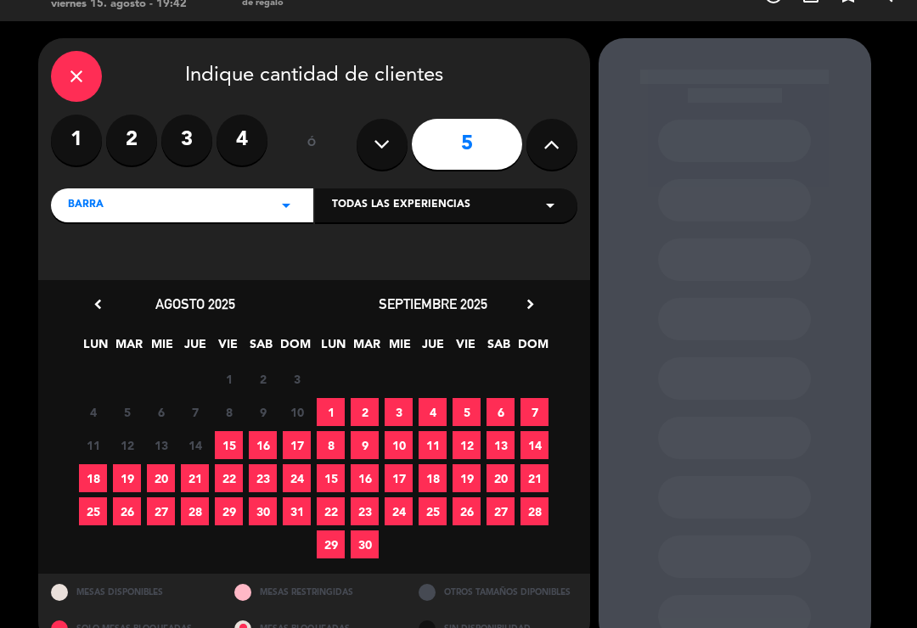 Image resolution: width=917 pixels, height=628 pixels. I want to click on label: 2, so click(132, 140).